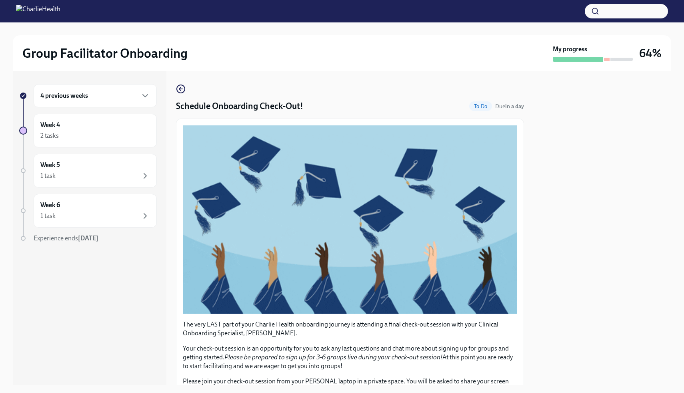 The height and width of the screenshot is (393, 684). What do you see at coordinates (64, 96) in the screenshot?
I see `h6: 4 previous weeks` at bounding box center [64, 96].